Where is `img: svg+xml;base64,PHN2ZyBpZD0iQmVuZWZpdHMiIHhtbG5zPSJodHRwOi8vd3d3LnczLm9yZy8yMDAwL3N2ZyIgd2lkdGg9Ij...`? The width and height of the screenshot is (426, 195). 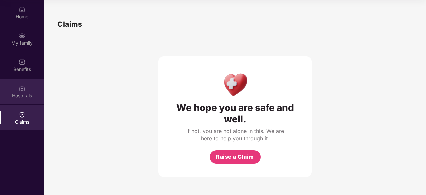
img: svg+xml;base64,PHN2ZyBpZD0iQmVuZWZpdHMiIHhtbG5zPSJodHRwOi8vd3d3LnczLm9yZy8yMDAwL3N2ZyIgd2lkdGg9Ij... is located at coordinates (22, 62).